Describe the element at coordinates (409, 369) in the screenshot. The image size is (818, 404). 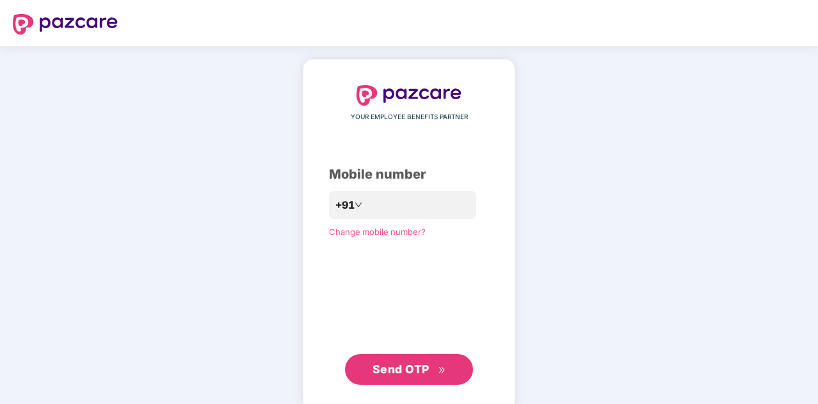
I see `button: Send OTPdouble-right` at that location.